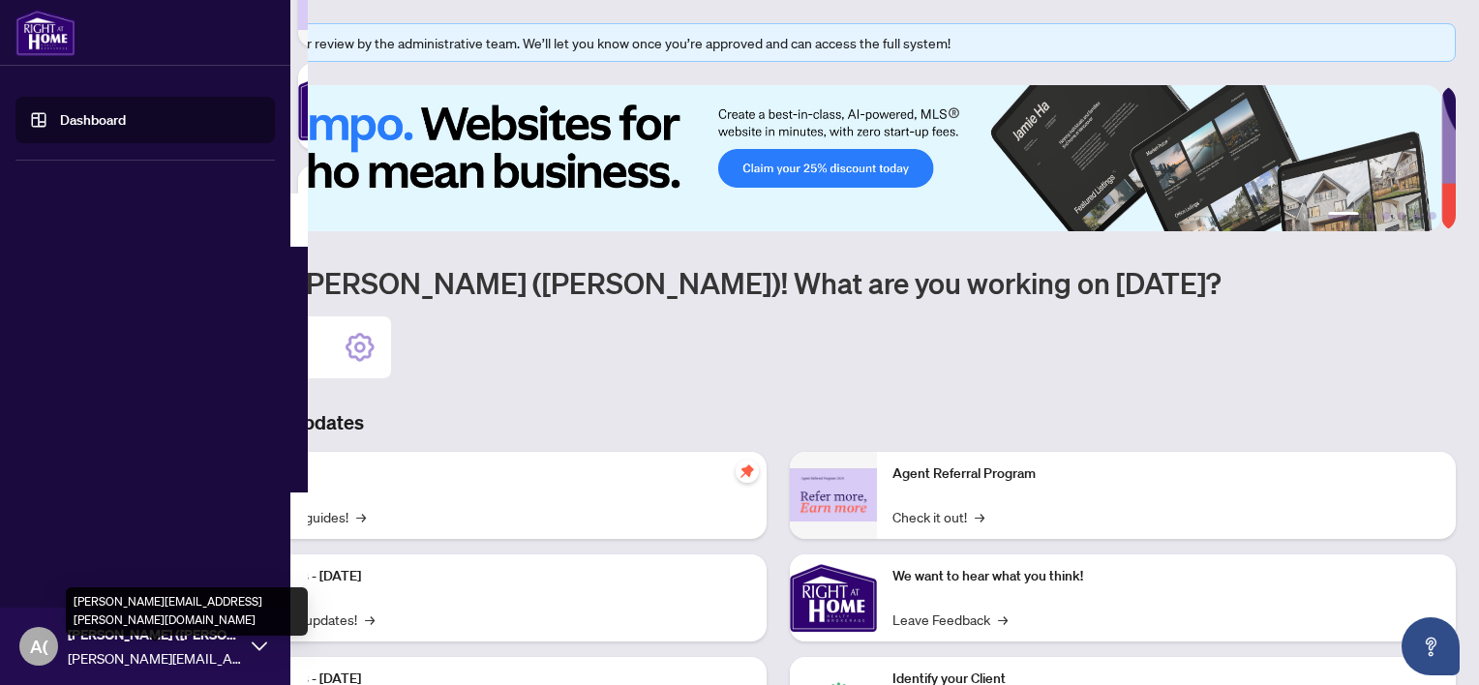  What do you see at coordinates (1402, 216) in the screenshot?
I see `button: 4` at bounding box center [1402, 216].